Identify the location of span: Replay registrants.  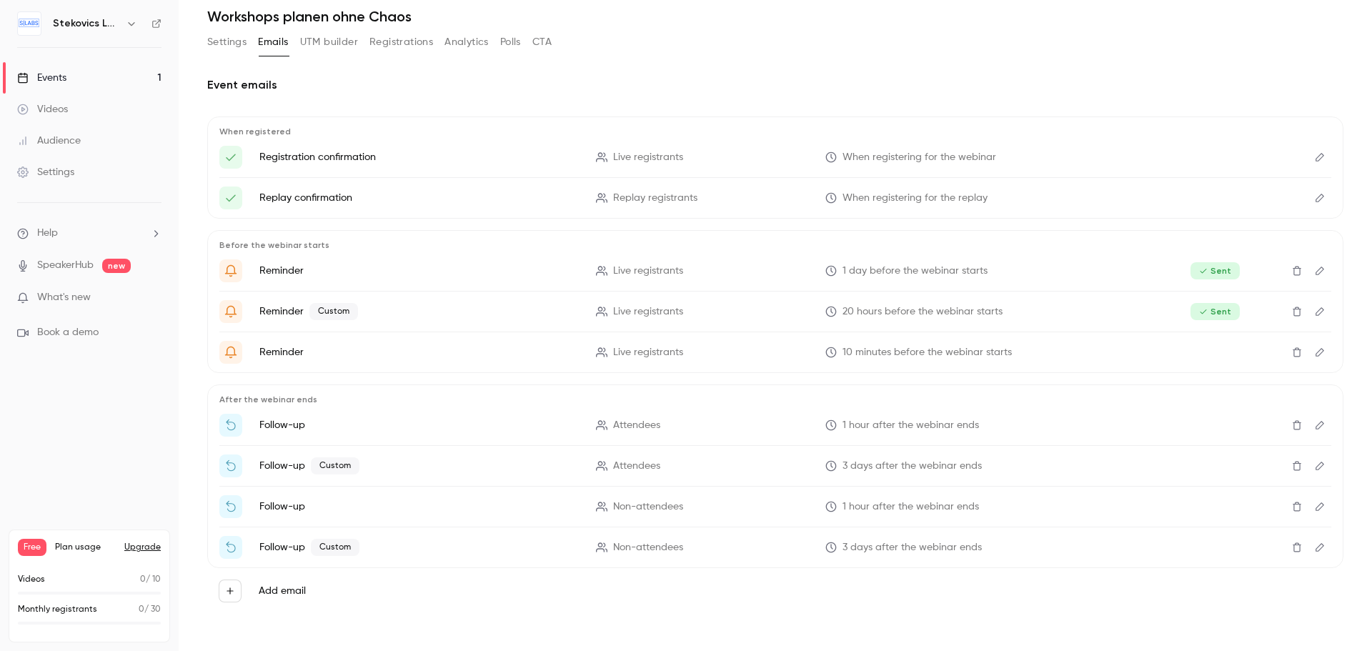
(655, 198).